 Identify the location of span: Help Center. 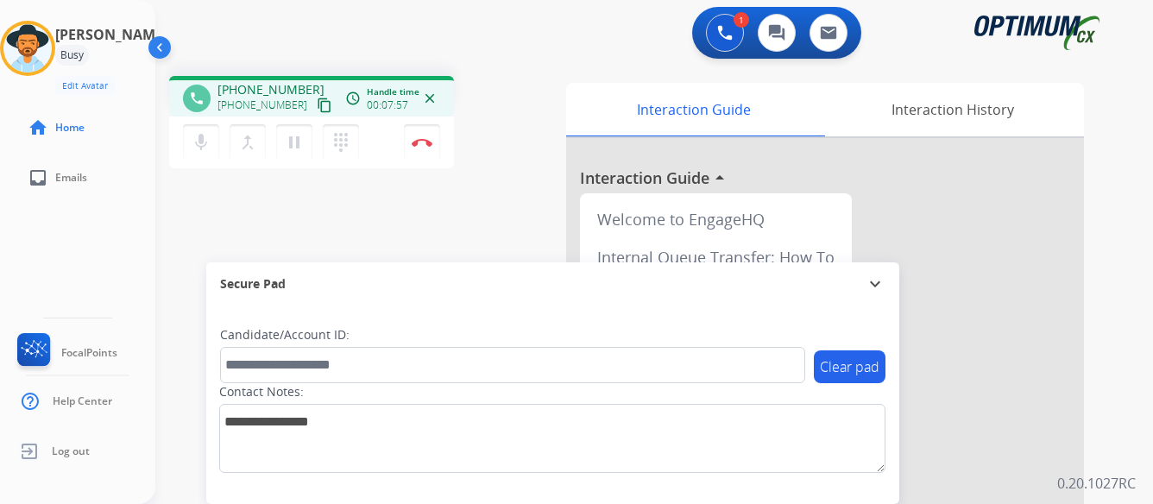
(82, 401).